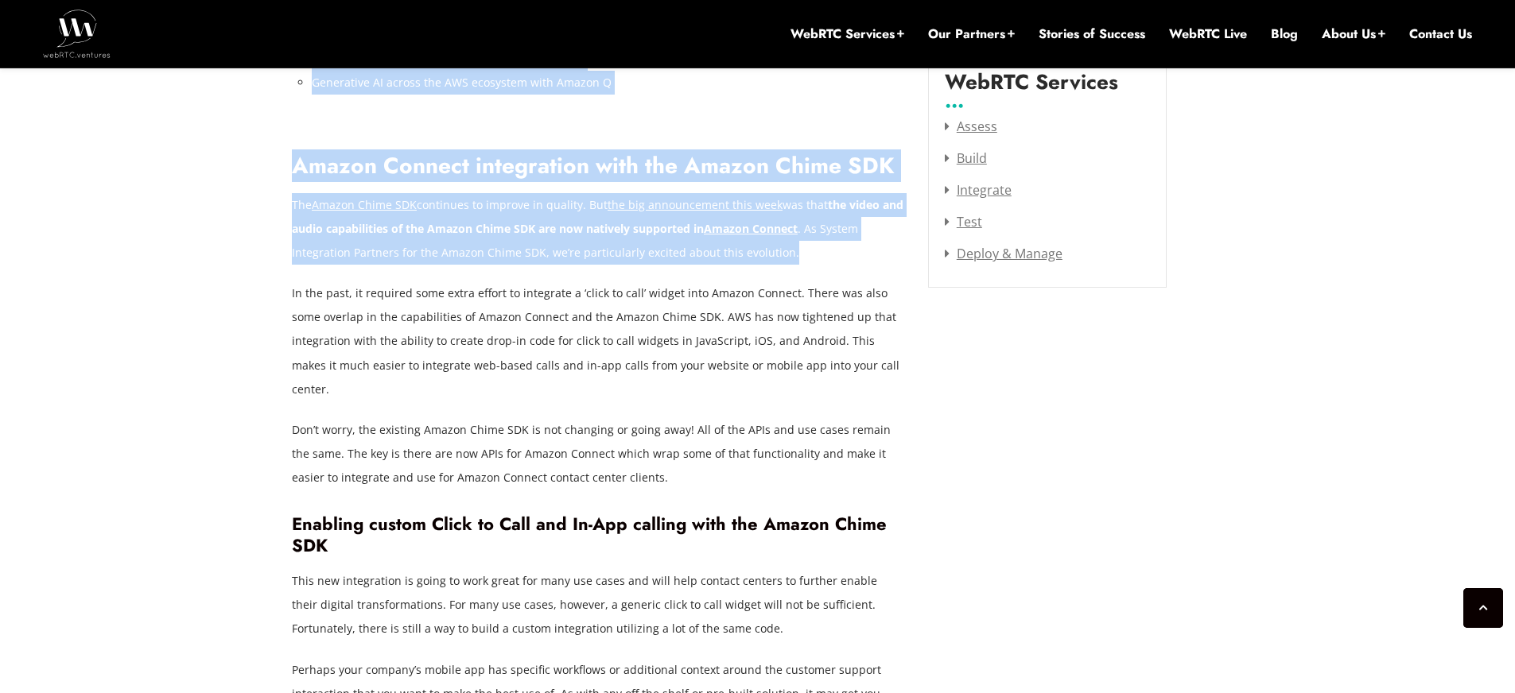  I want to click on a: Amazon Chime SDK, so click(364, 204).